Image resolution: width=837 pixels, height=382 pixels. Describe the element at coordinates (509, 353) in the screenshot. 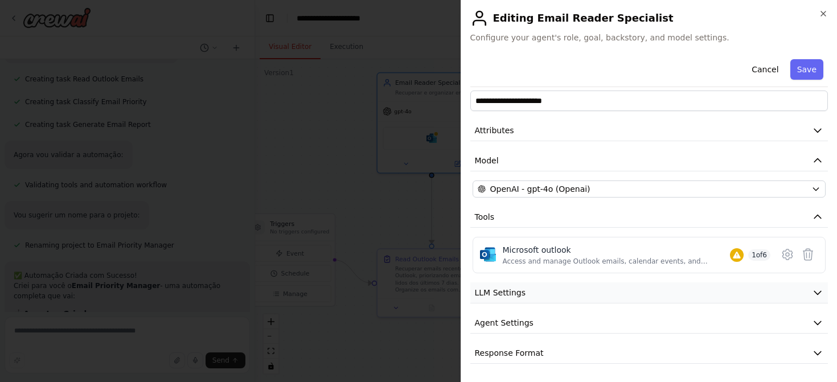

I see `span: Response Format` at that location.